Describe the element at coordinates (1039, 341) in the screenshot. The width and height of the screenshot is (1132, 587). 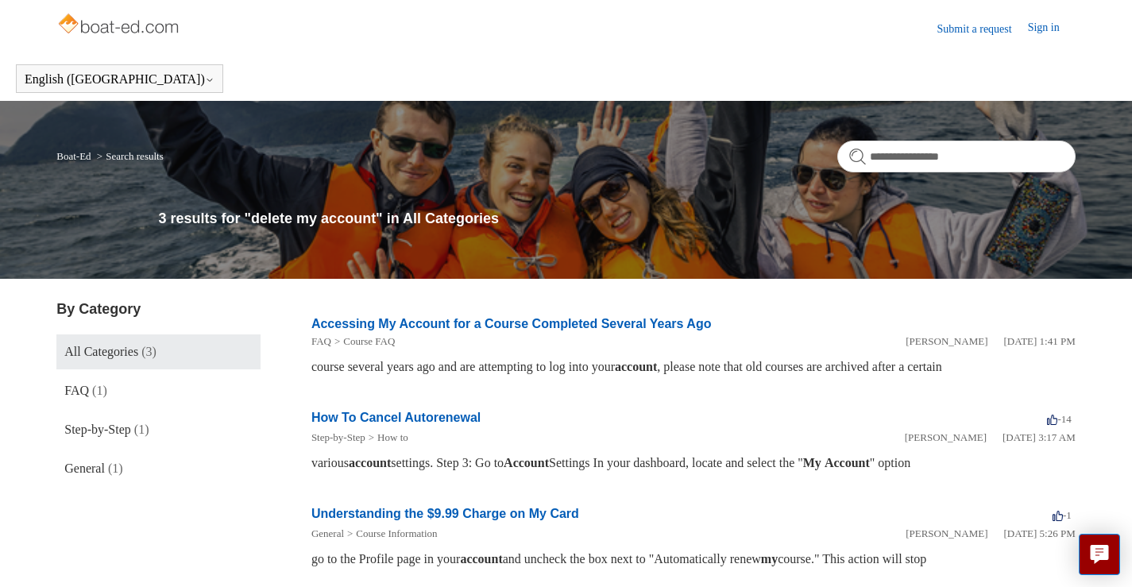
I see `time: 04/05/2022, 13:41` at that location.